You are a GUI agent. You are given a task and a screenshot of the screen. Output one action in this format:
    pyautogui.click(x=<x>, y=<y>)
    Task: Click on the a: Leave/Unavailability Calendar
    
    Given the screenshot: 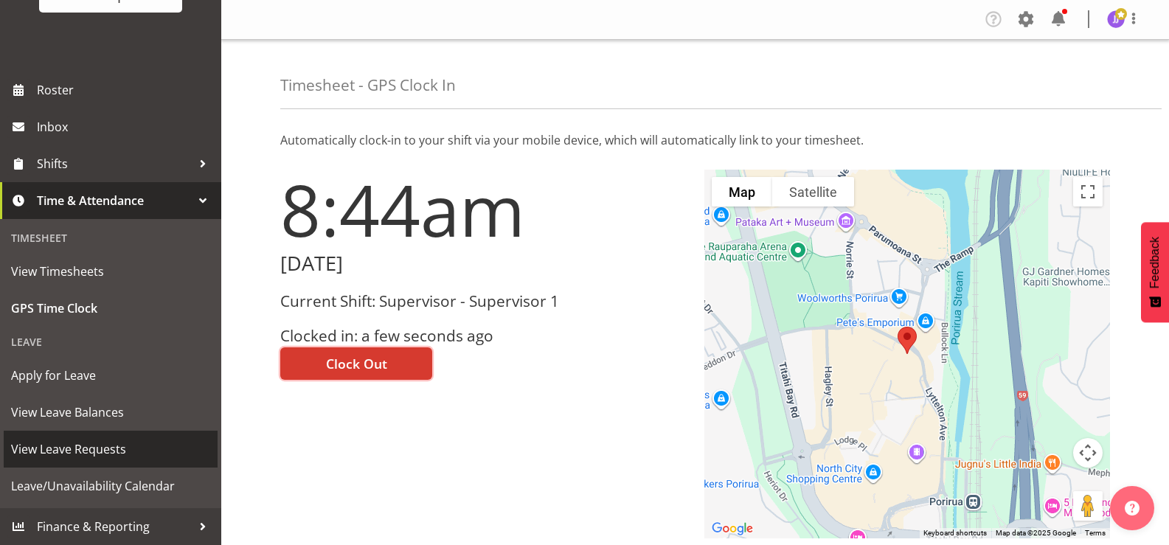 What is the action you would take?
    pyautogui.click(x=111, y=486)
    